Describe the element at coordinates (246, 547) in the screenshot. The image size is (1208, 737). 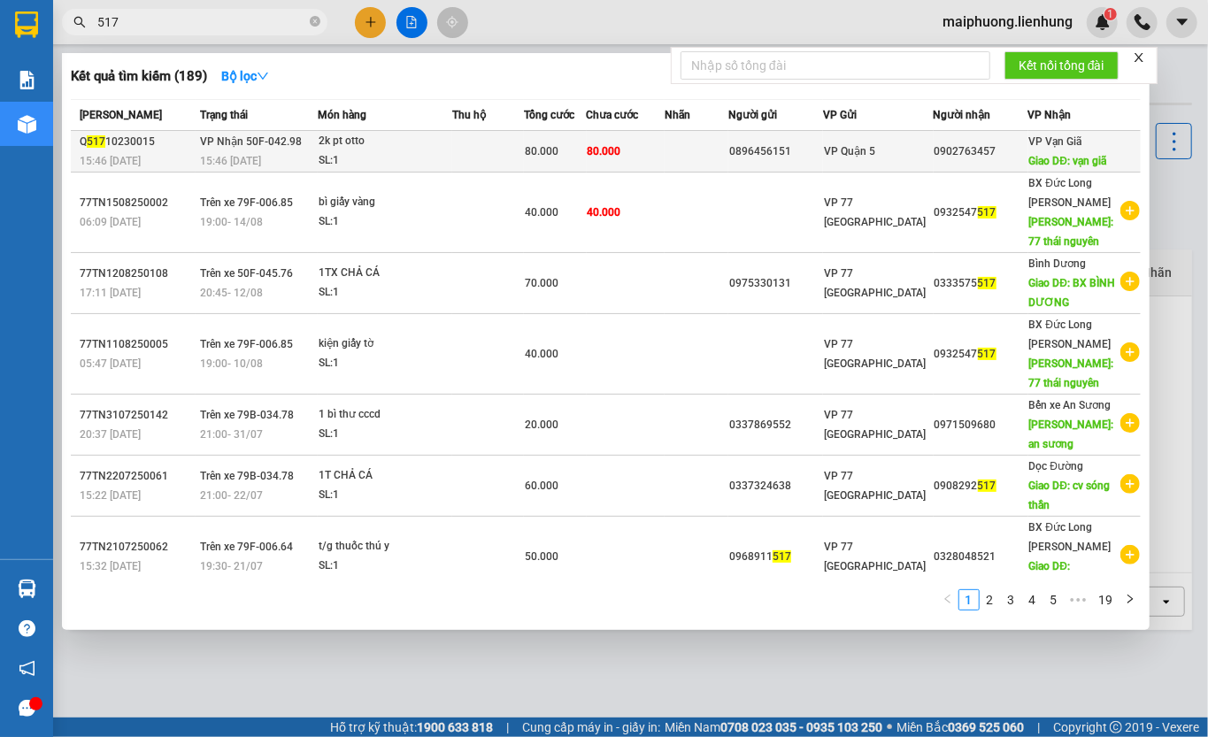
I see `span: Trên xe 79F-006.64` at that location.